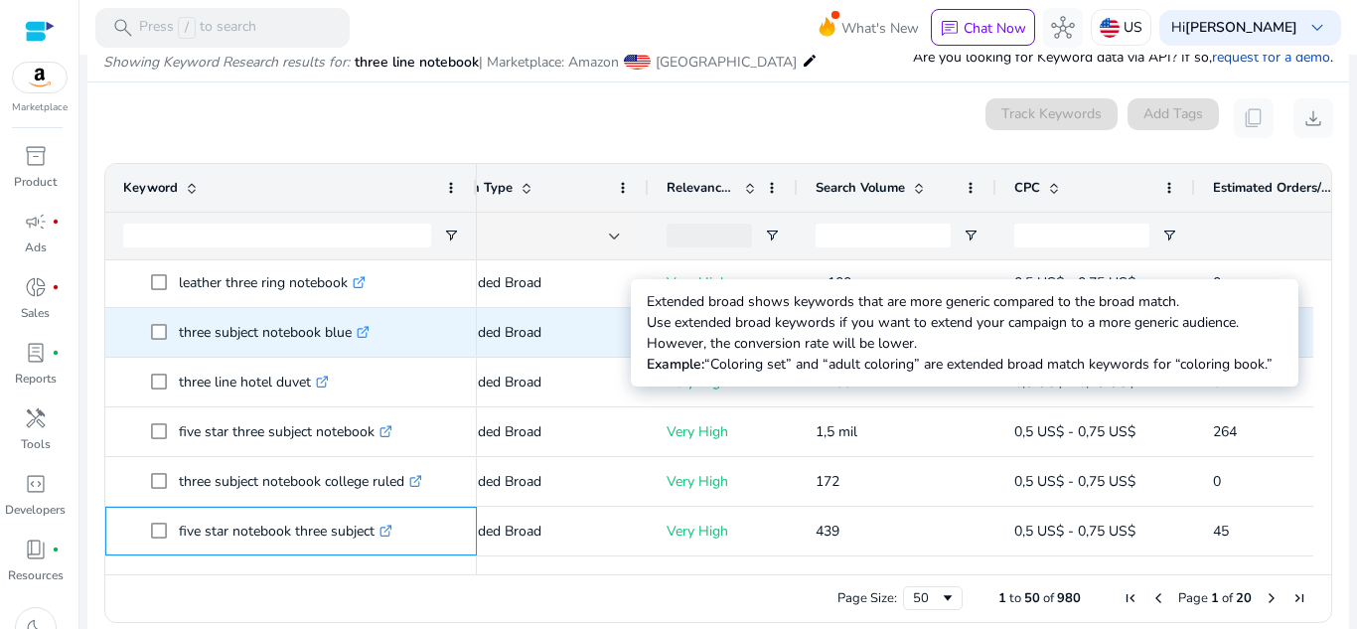  Describe the element at coordinates (227, 62) in the screenshot. I see `i: Showing Keyword Research results for:` at that location.